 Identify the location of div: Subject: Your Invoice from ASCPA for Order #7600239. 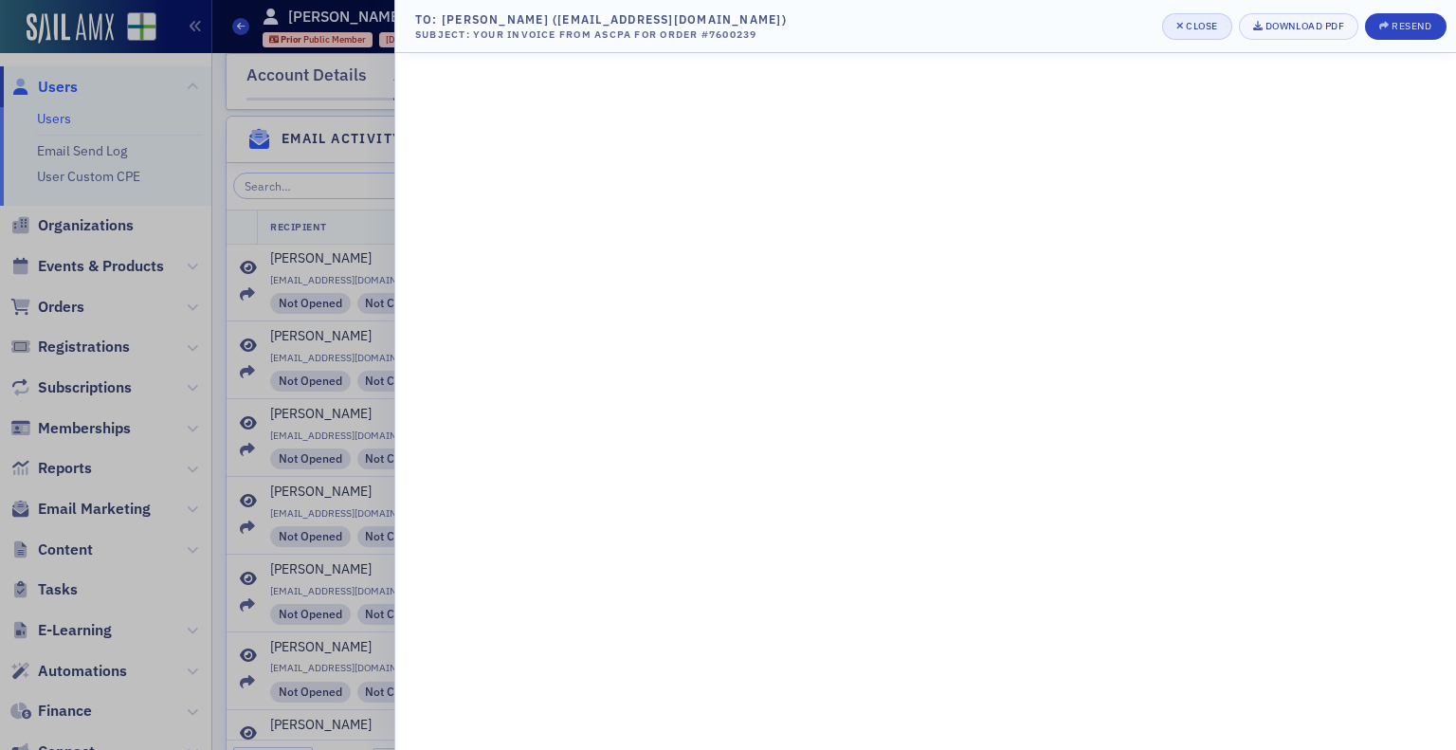
(601, 35).